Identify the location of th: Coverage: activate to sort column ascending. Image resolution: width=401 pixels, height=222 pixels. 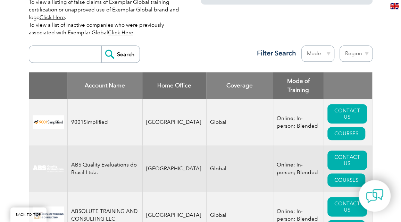
(240, 85).